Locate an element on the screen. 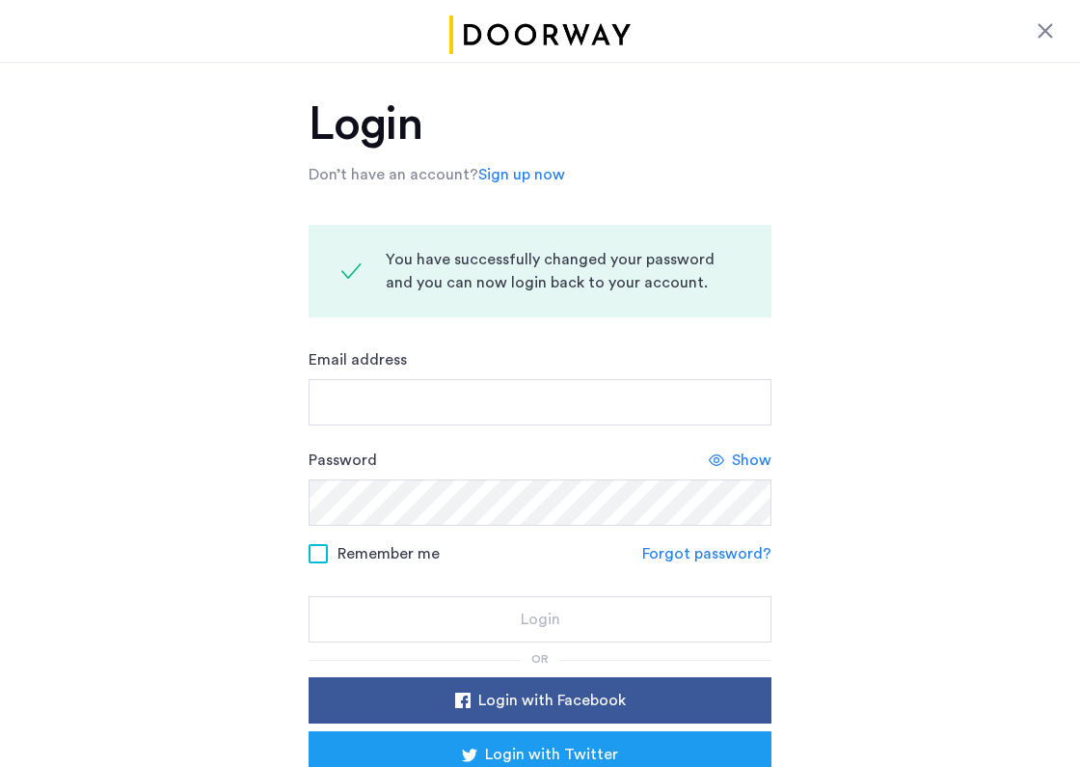 Image resolution: width=1080 pixels, height=767 pixels. span: Login with Facebook is located at coordinates (552, 700).